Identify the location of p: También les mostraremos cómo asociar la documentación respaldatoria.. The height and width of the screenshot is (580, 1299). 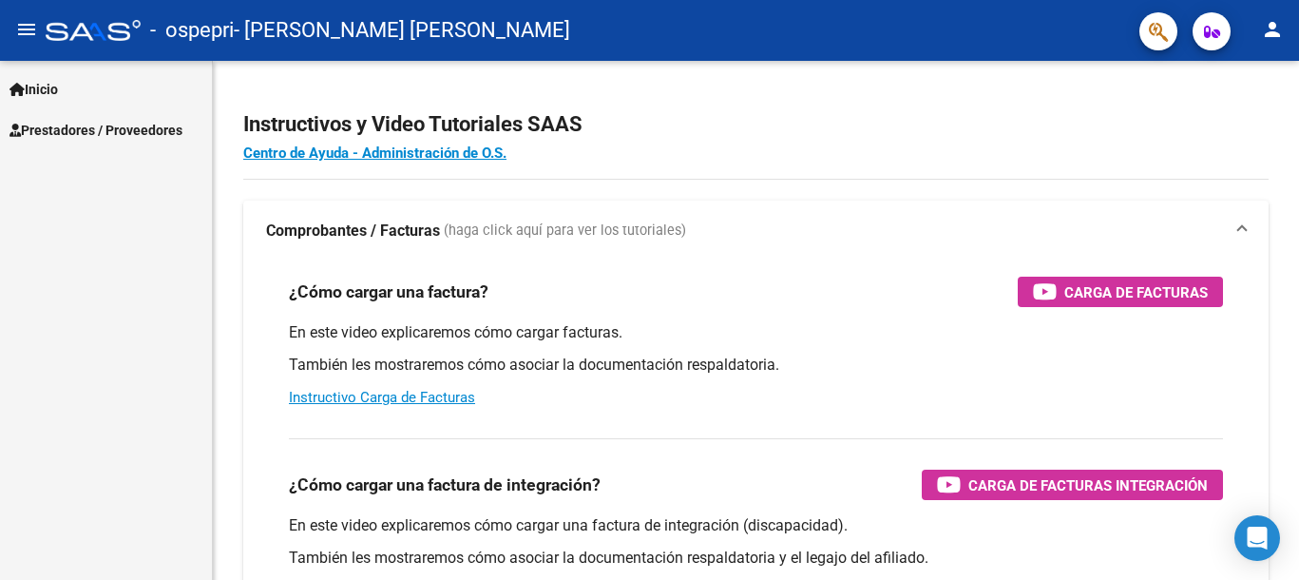
(756, 365).